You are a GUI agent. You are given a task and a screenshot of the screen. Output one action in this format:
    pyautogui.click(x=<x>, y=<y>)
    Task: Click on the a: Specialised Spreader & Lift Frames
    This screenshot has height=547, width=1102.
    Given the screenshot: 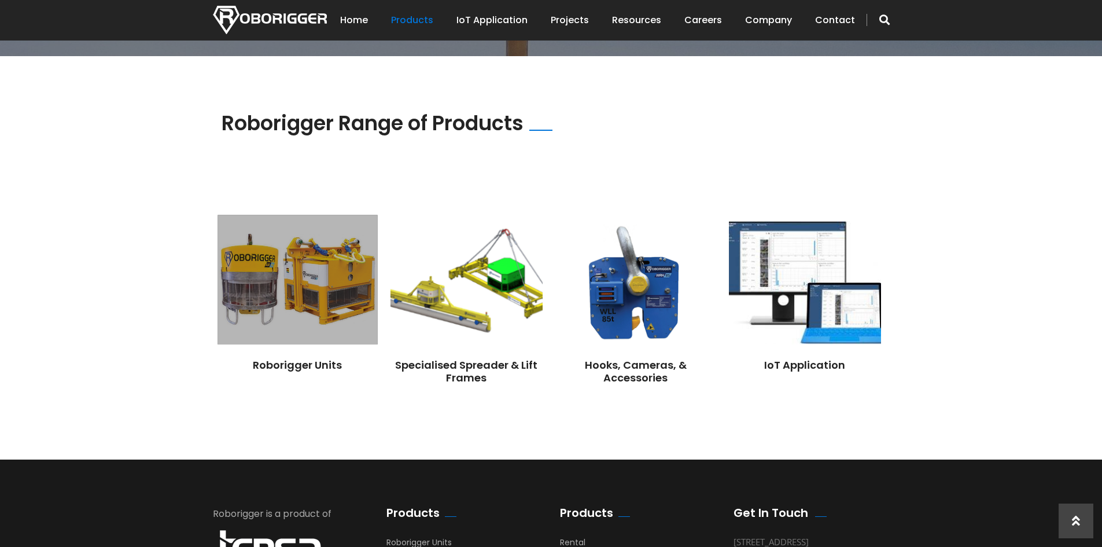 What is the action you would take?
    pyautogui.click(x=466, y=371)
    